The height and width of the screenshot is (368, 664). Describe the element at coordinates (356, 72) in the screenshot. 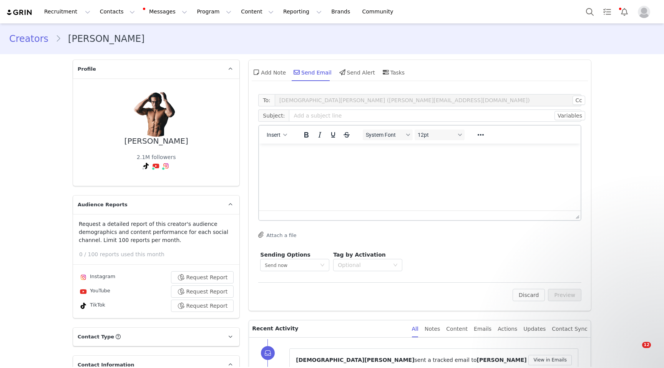

I see `div: Send Alert` at that location.